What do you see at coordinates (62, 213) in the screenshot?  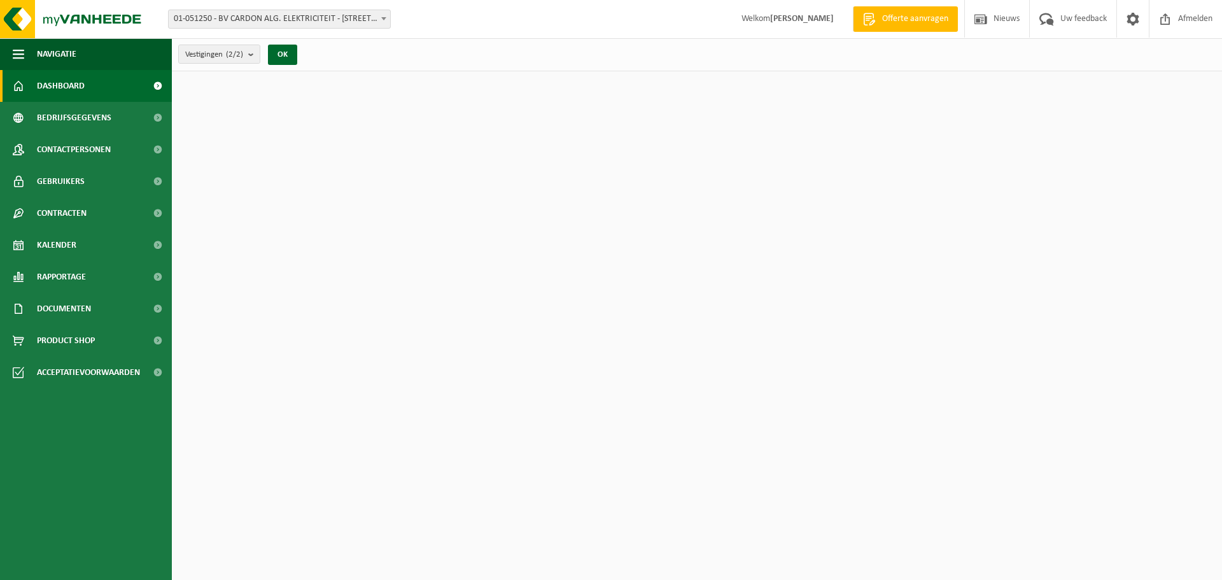 I see `span: Contracten` at bounding box center [62, 213].